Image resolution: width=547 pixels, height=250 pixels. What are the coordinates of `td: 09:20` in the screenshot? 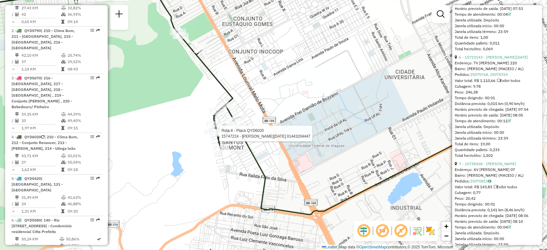 It's located at (83, 211).